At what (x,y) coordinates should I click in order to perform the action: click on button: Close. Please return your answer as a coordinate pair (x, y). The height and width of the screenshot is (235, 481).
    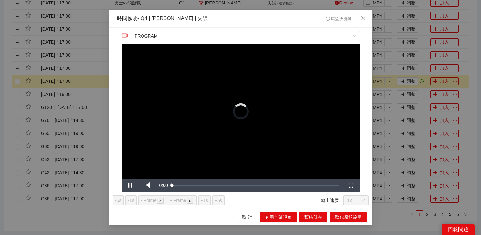
    Looking at the image, I should click on (363, 18).